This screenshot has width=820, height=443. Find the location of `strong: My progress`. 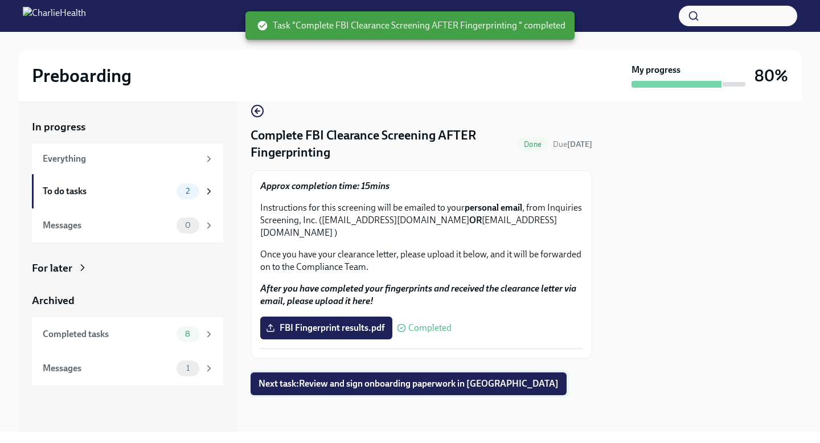

strong: My progress is located at coordinates (656, 70).